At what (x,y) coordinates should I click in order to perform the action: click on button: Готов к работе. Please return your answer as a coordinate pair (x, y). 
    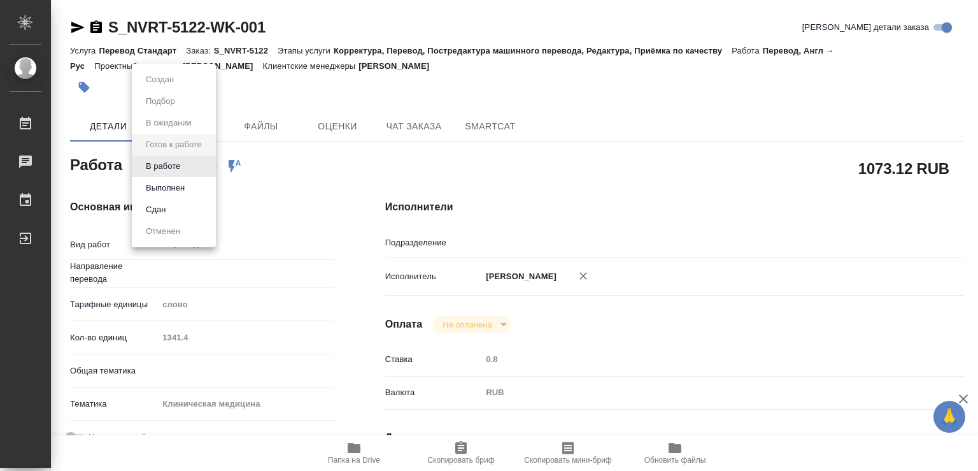
    Looking at the image, I should click on (174, 145).